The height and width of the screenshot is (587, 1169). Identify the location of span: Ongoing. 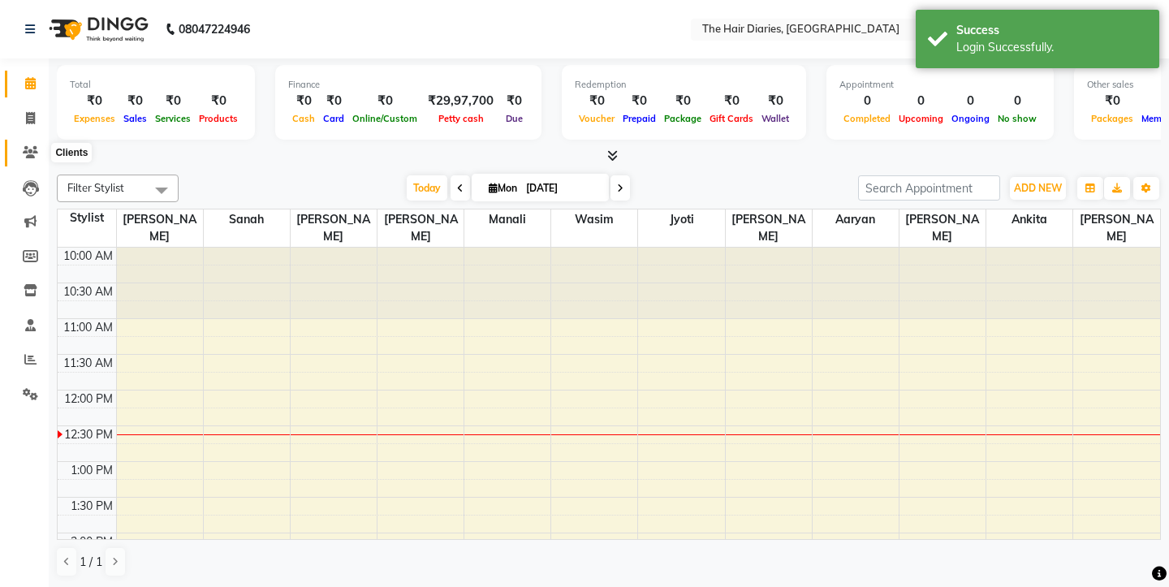
(970, 118).